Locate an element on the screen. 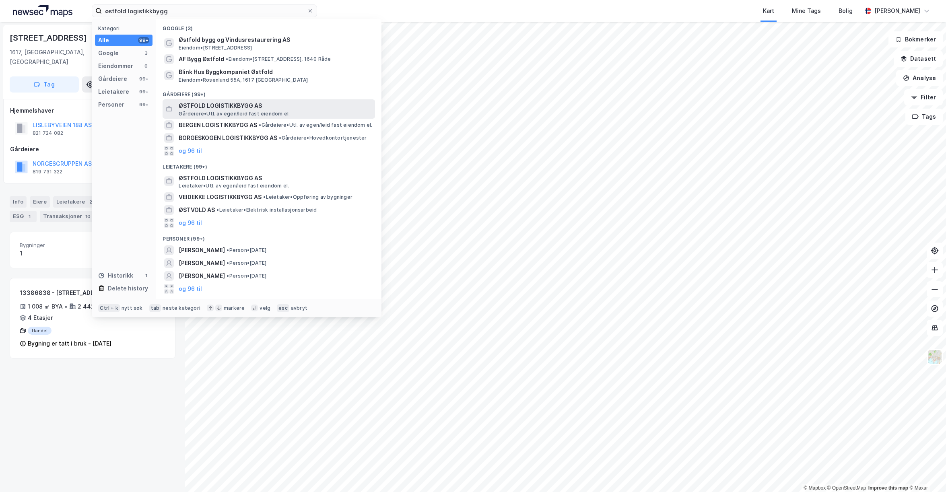 This screenshot has width=946, height=492. div: 1 008 ㎡ BYA is located at coordinates (45, 307).